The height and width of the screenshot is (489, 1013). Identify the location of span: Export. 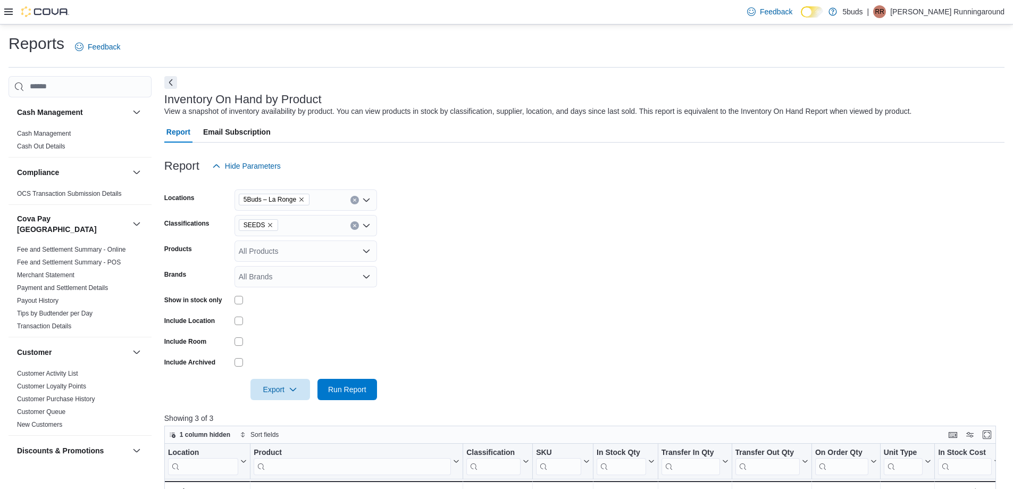
(280, 389).